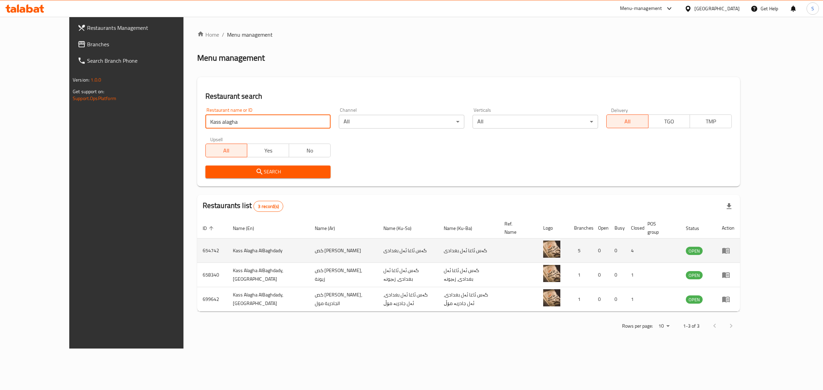 Image resolution: width=823 pixels, height=390 pixels. What do you see at coordinates (268, 172) in the screenshot?
I see `button: Search` at bounding box center [268, 172].